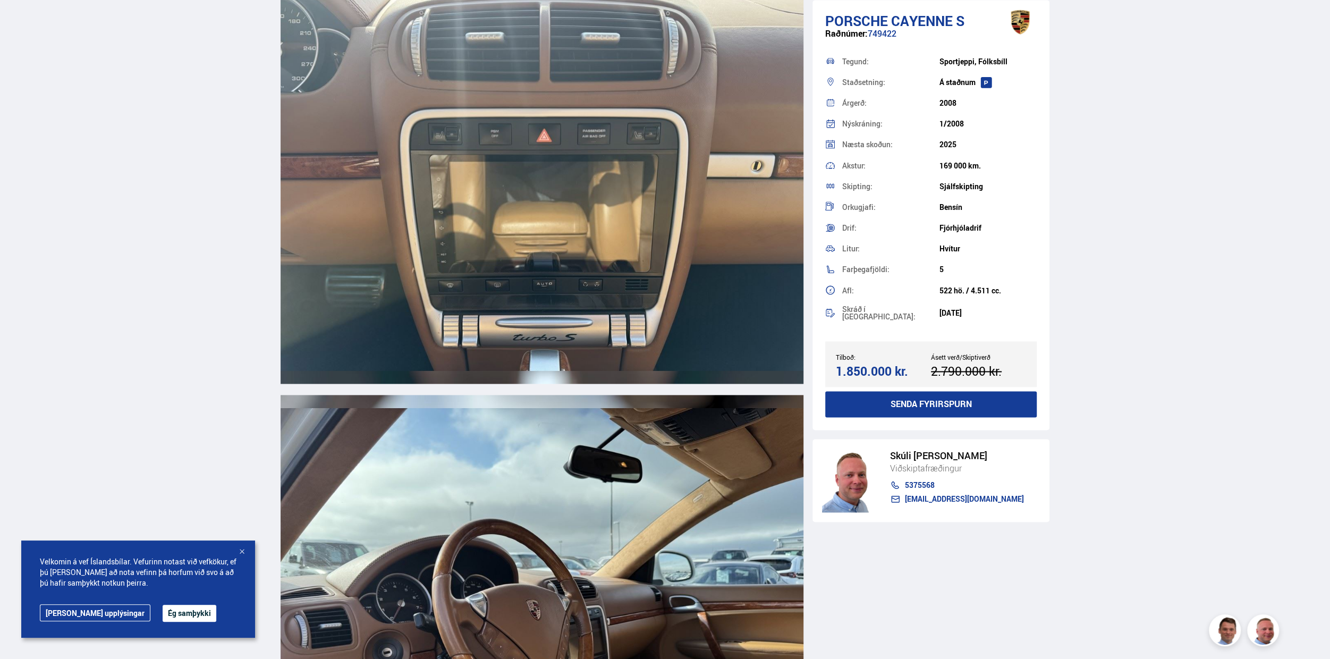  What do you see at coordinates (856, 21) in the screenshot?
I see `span: Porsche` at bounding box center [856, 21].